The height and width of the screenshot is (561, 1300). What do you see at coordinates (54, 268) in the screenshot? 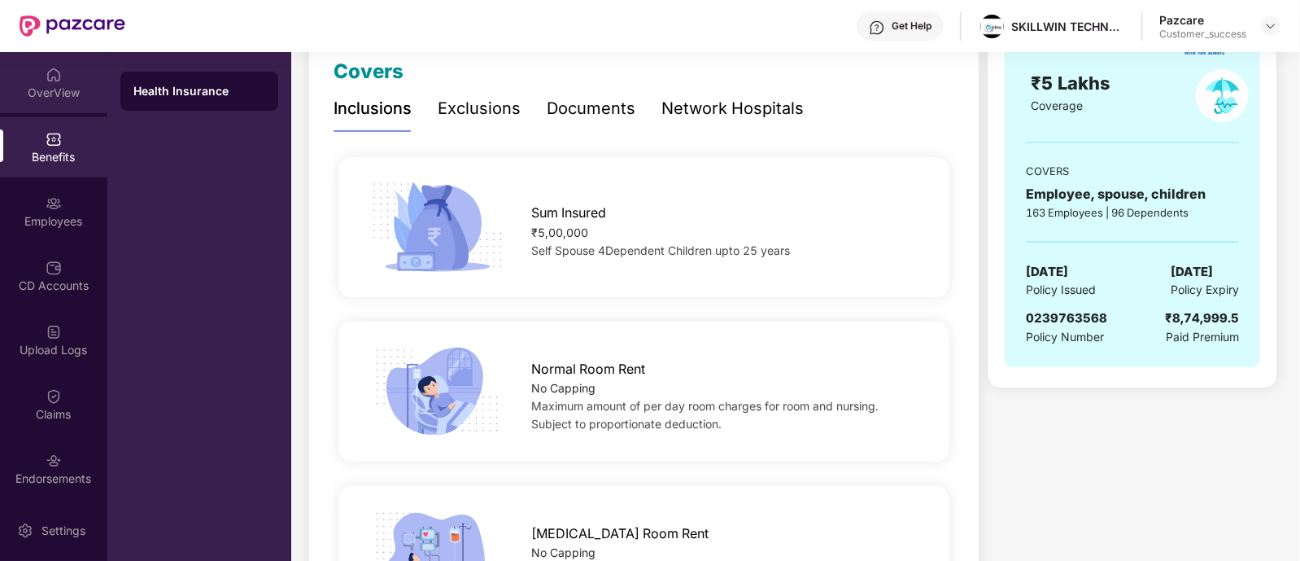
I see `img: svg+xml;base64,PHN2ZyBpZD0iQ0RfQWNjb3VudHMiIGRhdGEtbmFtZT0iQ0QgQWNjb3VudHMiIHhtbG5zPSJodHRwOi8vd3...` at bounding box center [54, 268].